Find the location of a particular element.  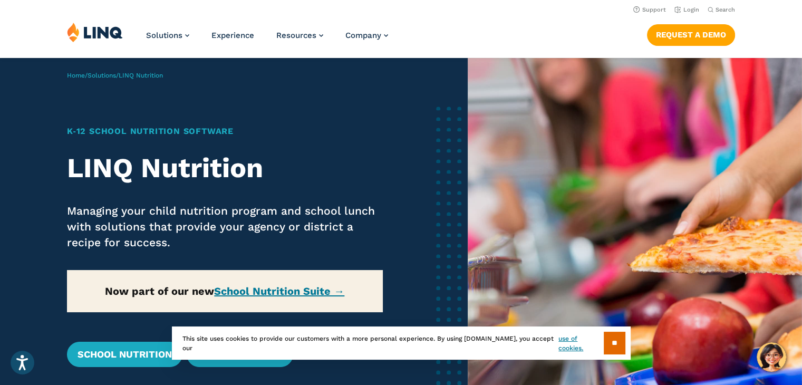

span: LINQ Nutrition is located at coordinates (141, 75).